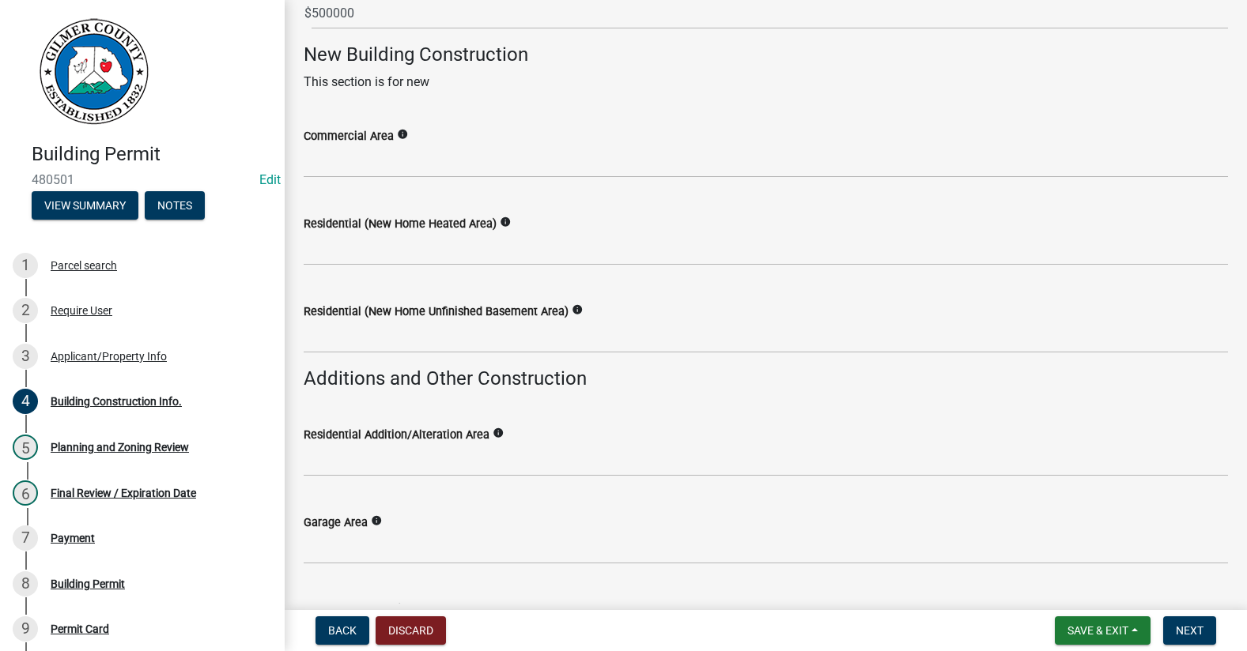 This screenshot has height=651, width=1247. What do you see at coordinates (25, 311) in the screenshot?
I see `div: 2` at bounding box center [25, 311].